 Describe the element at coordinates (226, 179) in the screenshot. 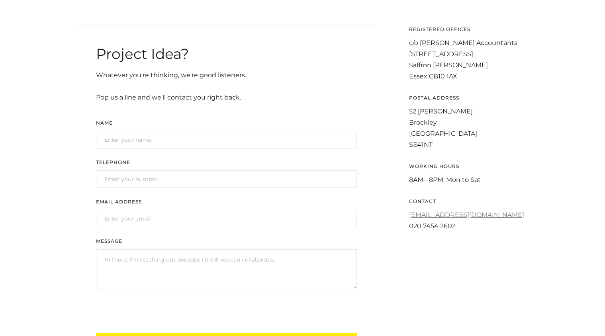

I see `input: Enter your number` at that location.